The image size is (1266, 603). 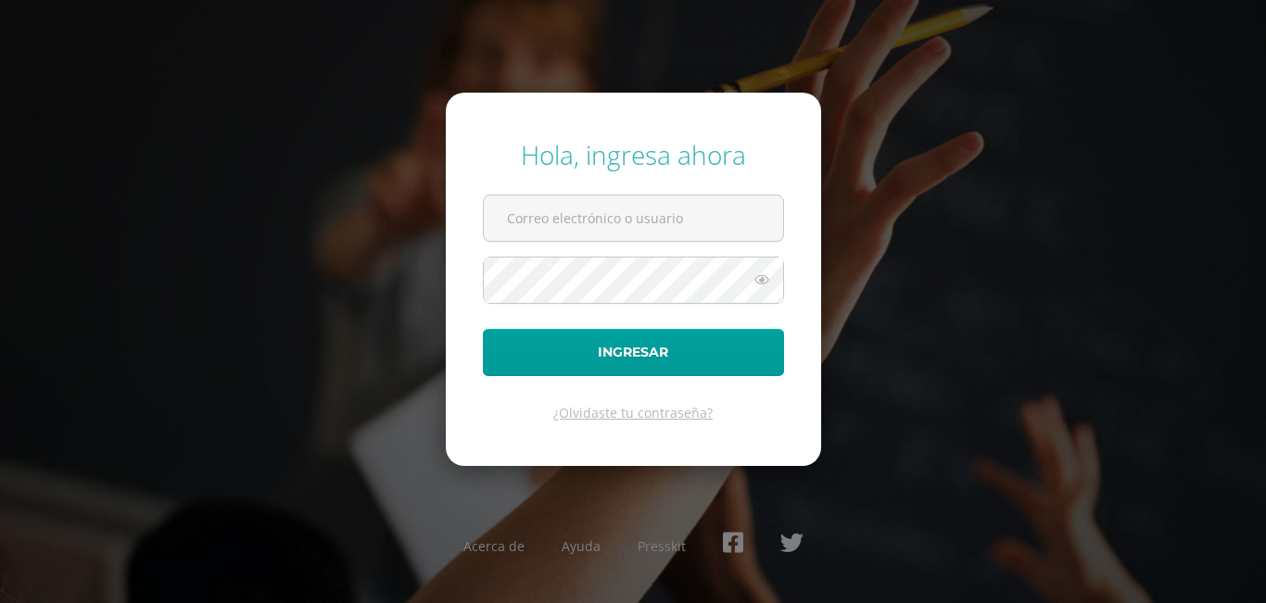 I want to click on a: Acerca de, so click(x=494, y=546).